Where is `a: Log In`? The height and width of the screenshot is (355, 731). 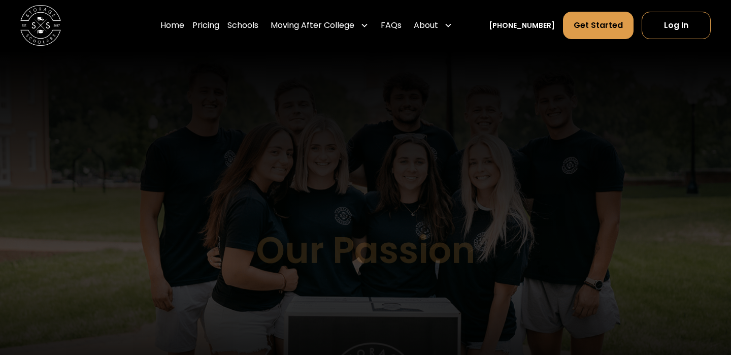
a: Log In is located at coordinates (676, 25).